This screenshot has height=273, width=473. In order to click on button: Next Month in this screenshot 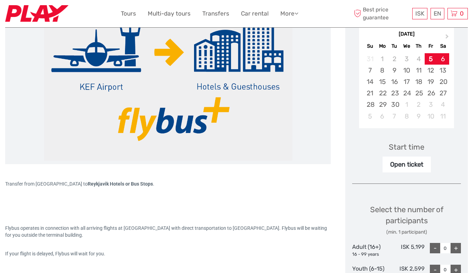, I will do `click(448, 38)`.